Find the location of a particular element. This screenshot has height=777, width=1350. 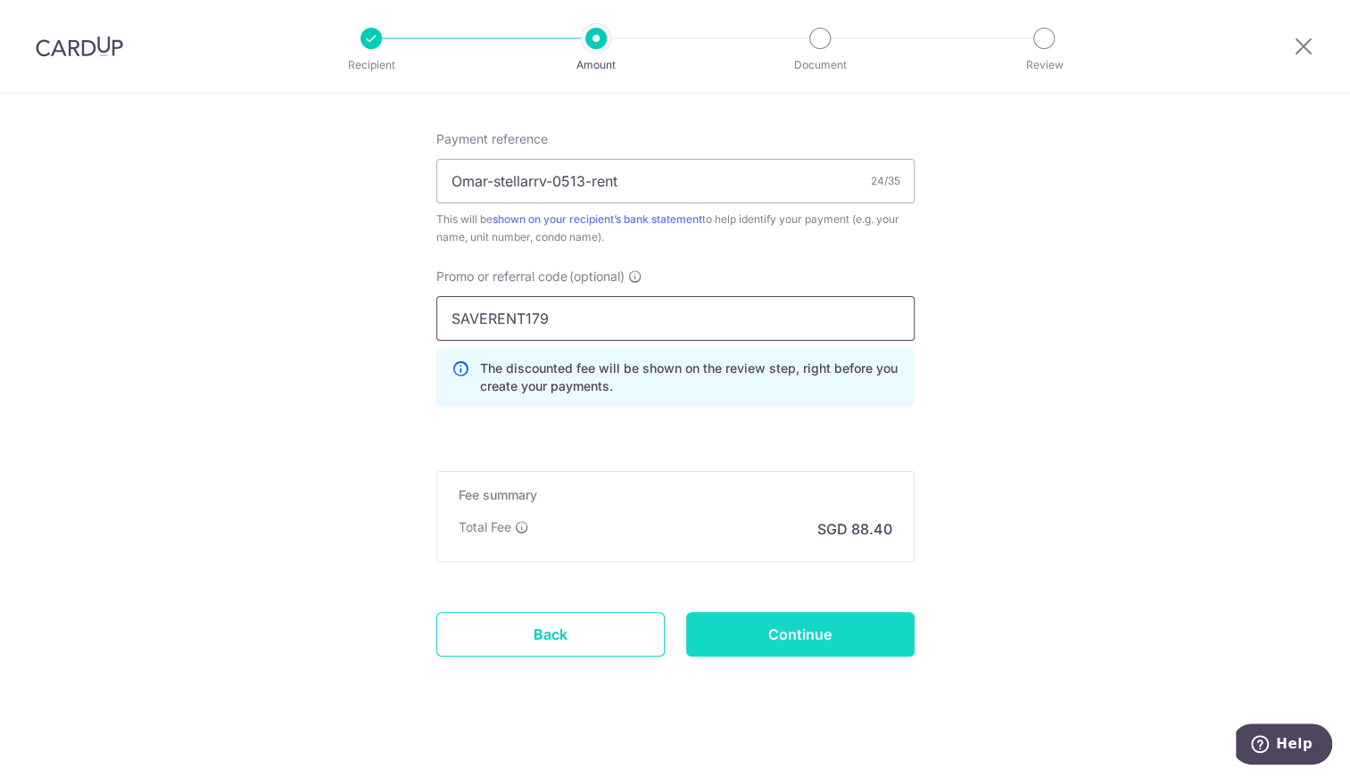

p: Recipient is located at coordinates (371, 65).